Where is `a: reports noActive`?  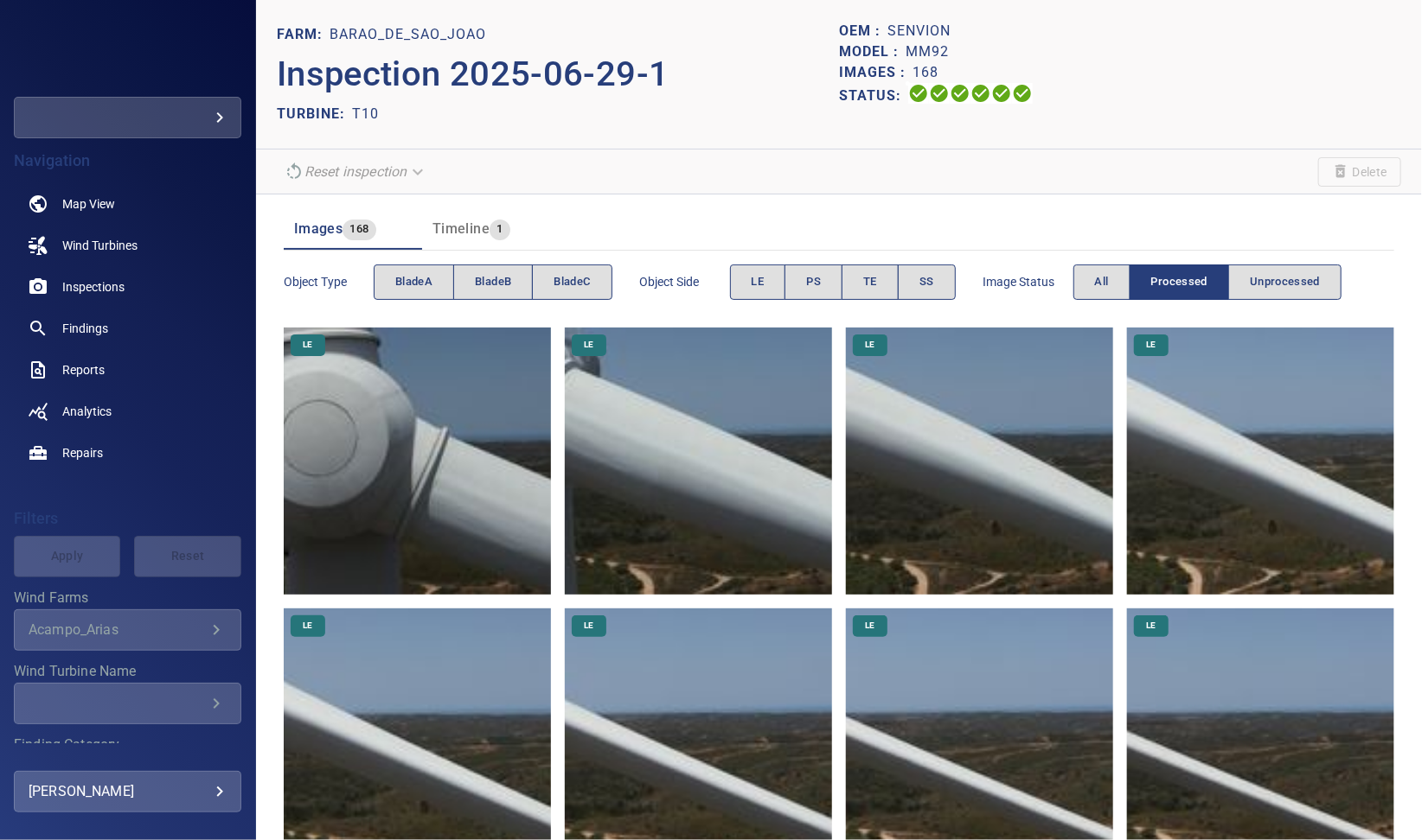 a: reports noActive is located at coordinates (127, 370).